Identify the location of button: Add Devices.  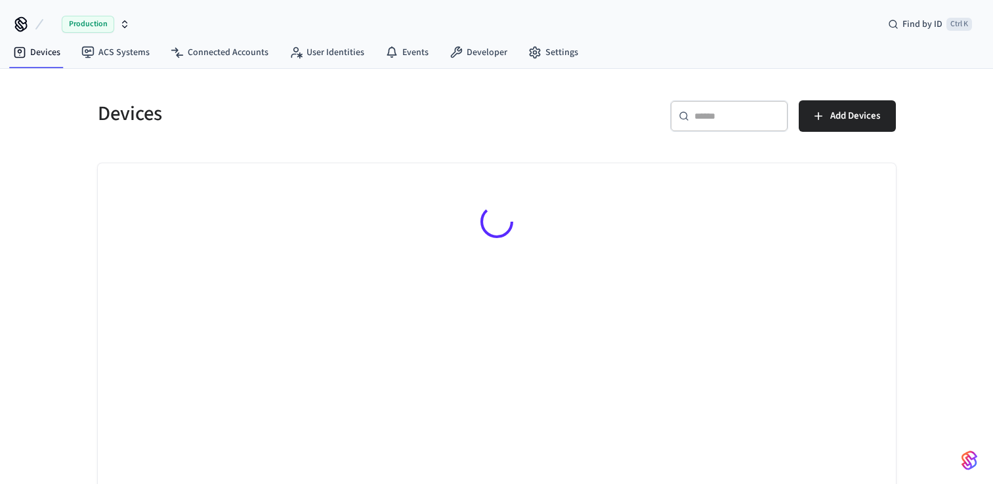
(847, 116).